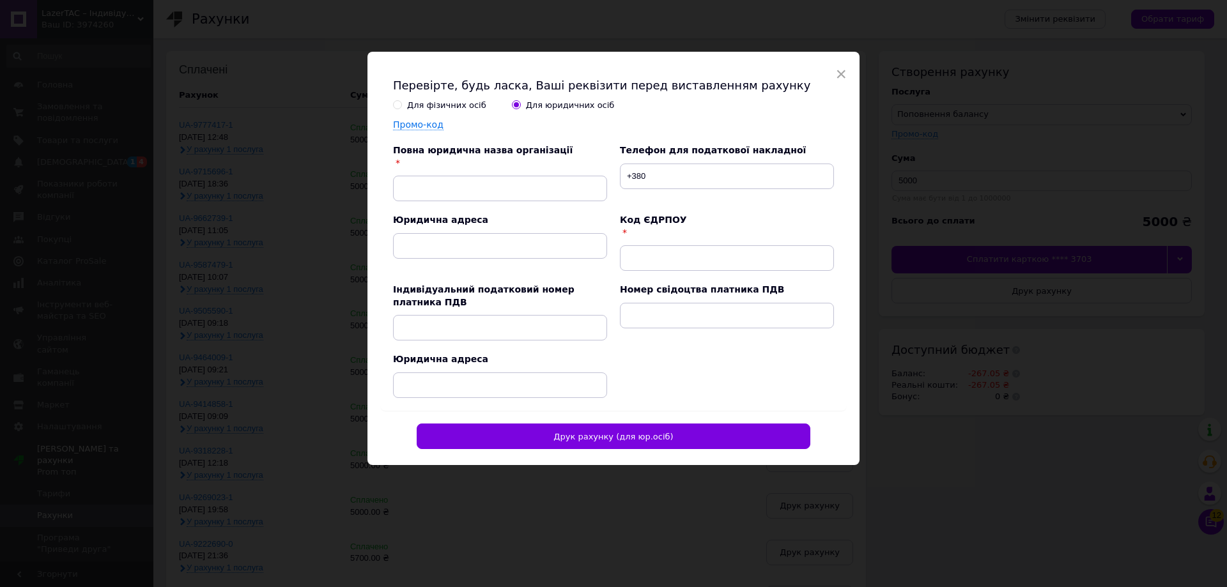 The width and height of the screenshot is (1227, 587). Describe the element at coordinates (447, 105) in the screenshot. I see `div: Для фізичних осіб` at that location.